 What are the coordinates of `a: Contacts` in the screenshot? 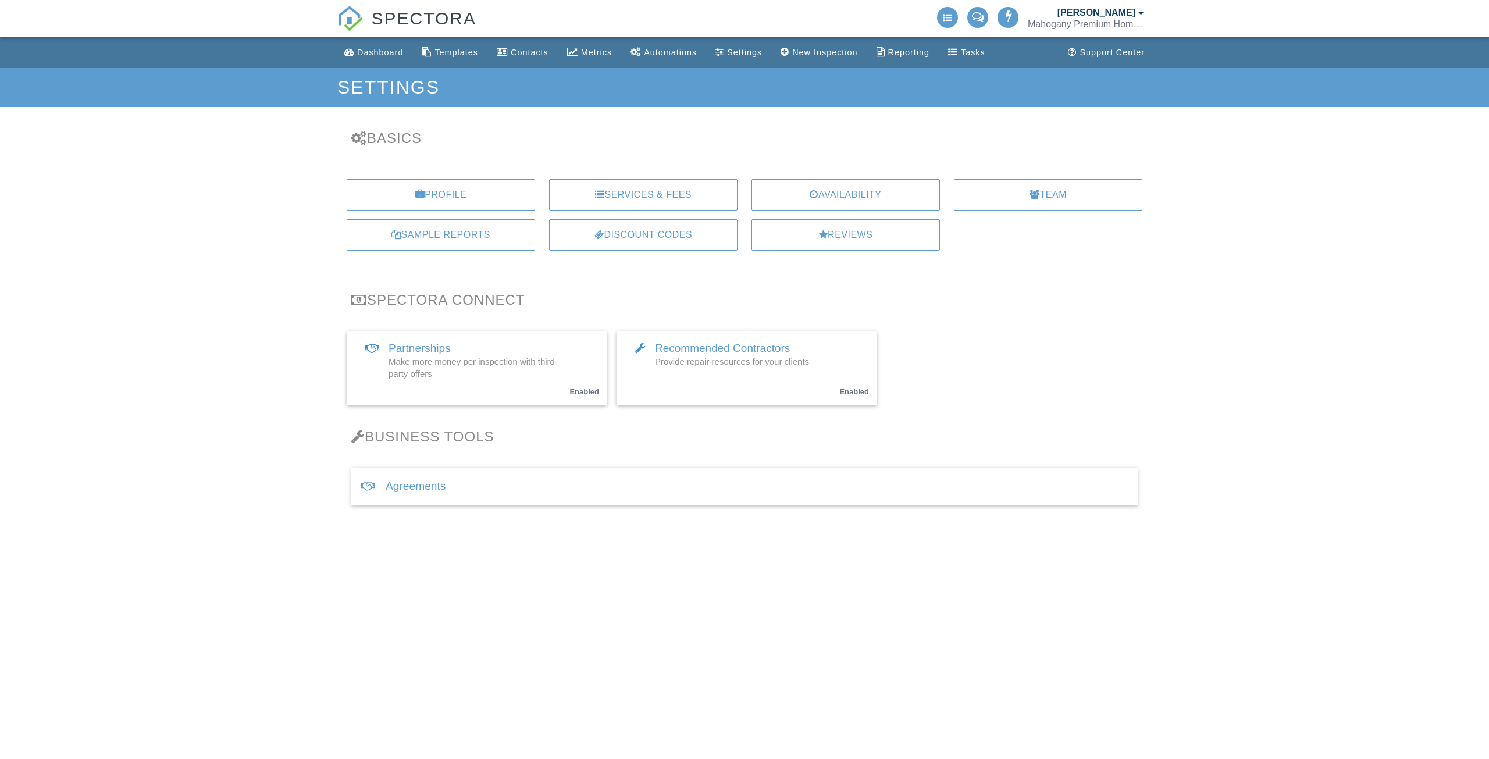 It's located at (522, 52).